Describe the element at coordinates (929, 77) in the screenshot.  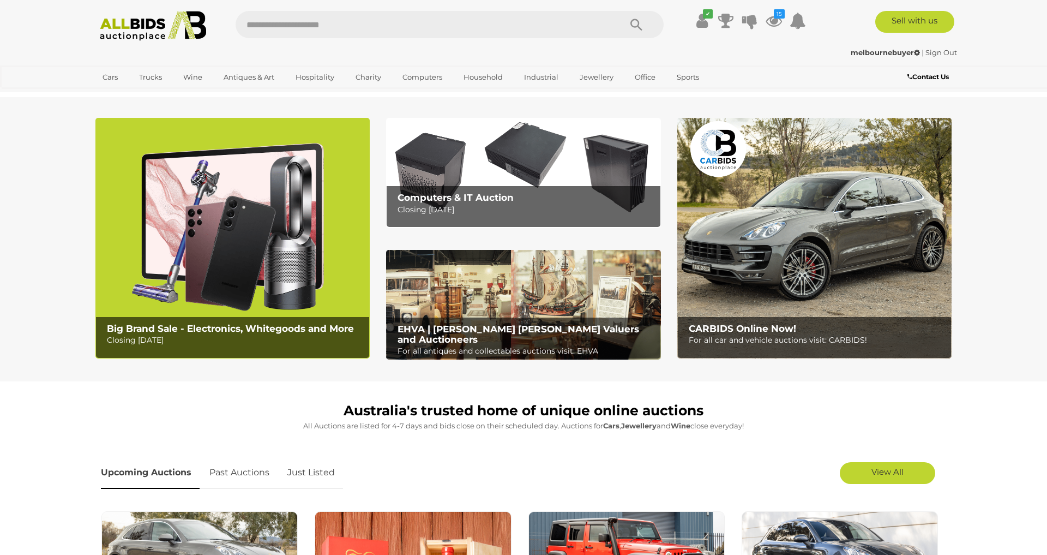
I see `a: Contact Us` at that location.